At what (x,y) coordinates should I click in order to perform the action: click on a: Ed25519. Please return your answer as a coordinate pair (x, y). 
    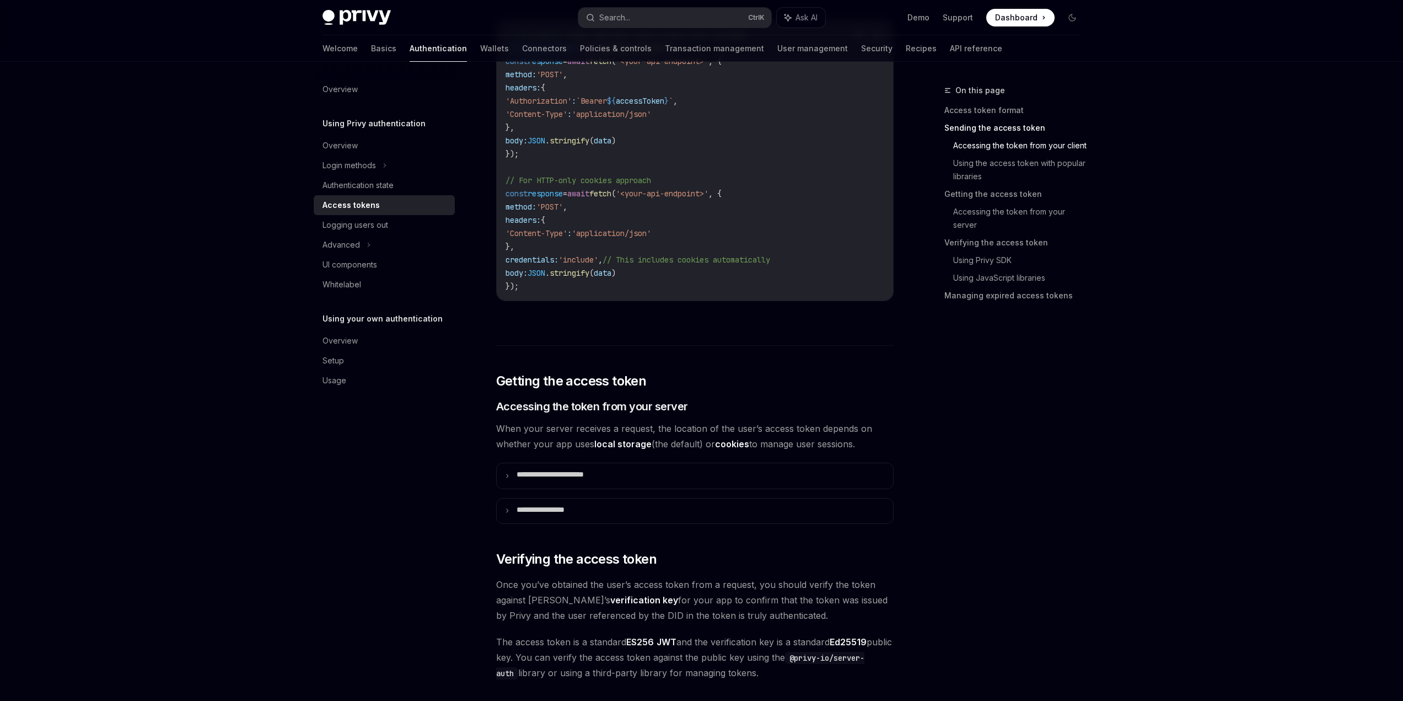
    Looking at the image, I should click on (848, 642).